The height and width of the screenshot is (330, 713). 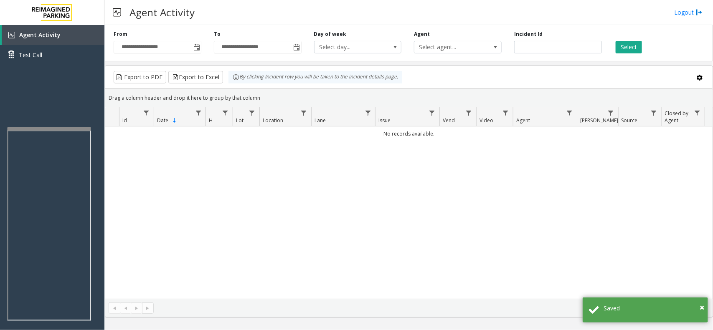 What do you see at coordinates (330, 34) in the screenshot?
I see `label: Day of week` at bounding box center [330, 34].